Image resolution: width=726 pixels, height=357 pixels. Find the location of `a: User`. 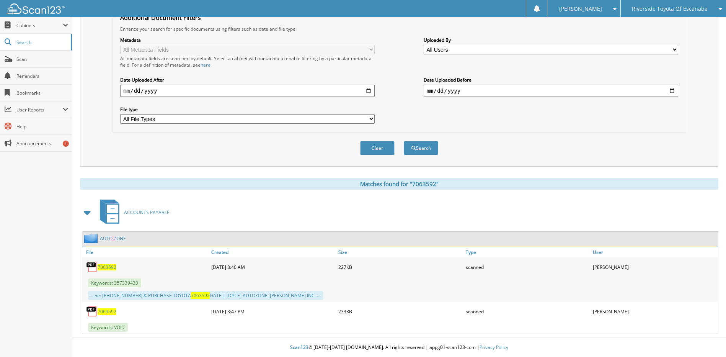

a: User is located at coordinates (655, 252).